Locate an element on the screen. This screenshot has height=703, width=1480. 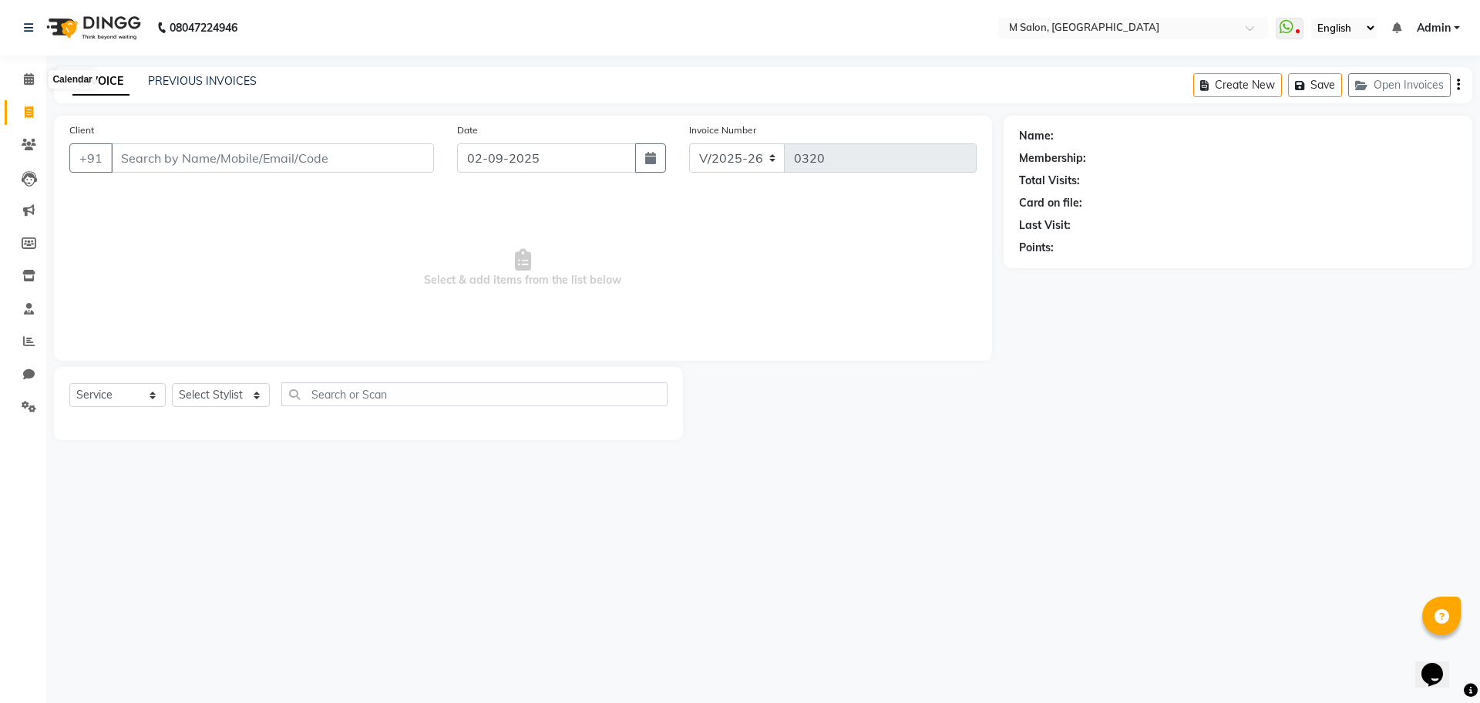
div: Total Visits: is located at coordinates (1049, 180).